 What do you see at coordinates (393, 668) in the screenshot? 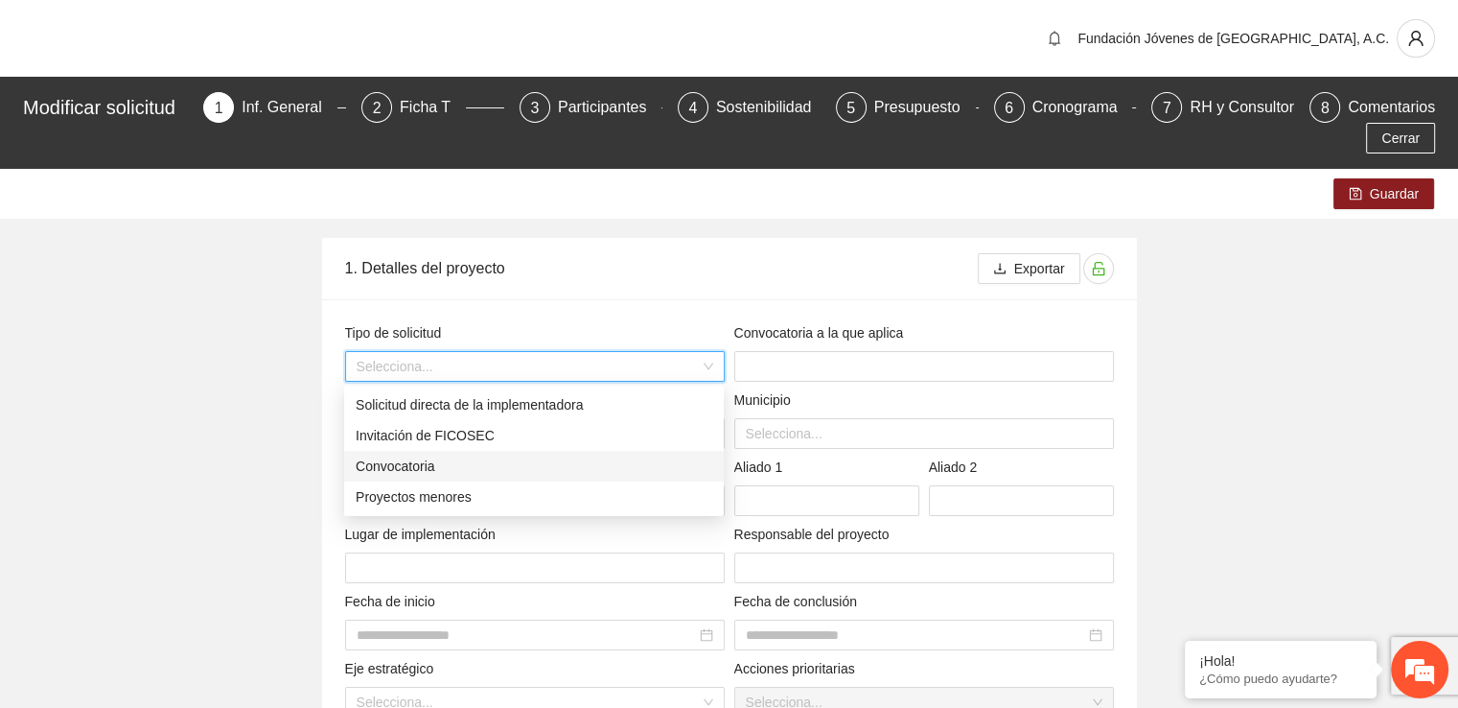
I see `span: Eje estratégico` at bounding box center [393, 668].